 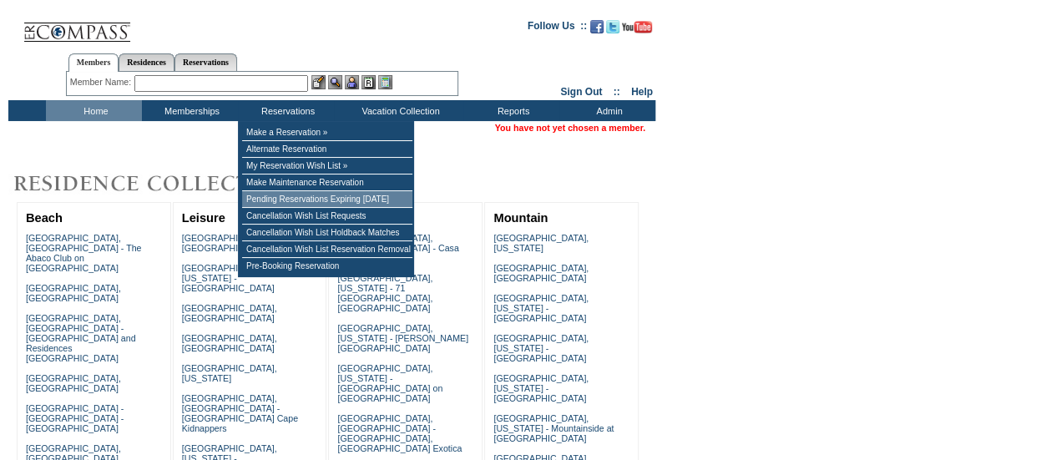 What do you see at coordinates (327, 166) in the screenshot?
I see `td: My Reservation Wish List »` at bounding box center [327, 166].